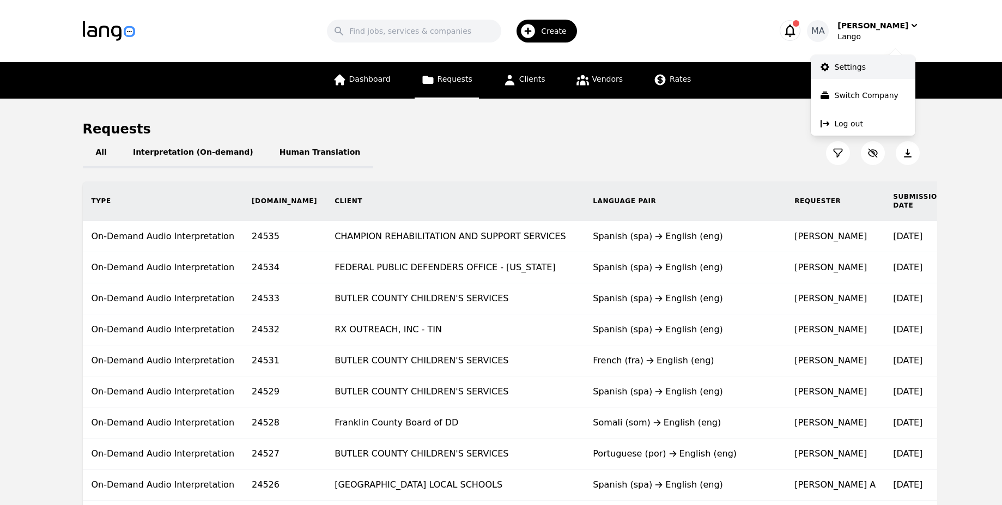  What do you see at coordinates (849, 124) in the screenshot?
I see `p: Log out` at bounding box center [849, 124].